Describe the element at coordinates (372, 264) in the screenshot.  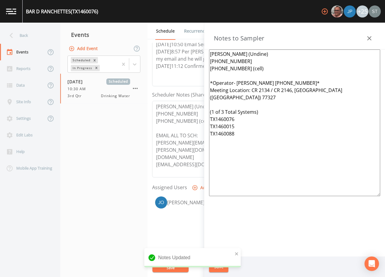
I see `div: Open Intercom Messenger` at that location.